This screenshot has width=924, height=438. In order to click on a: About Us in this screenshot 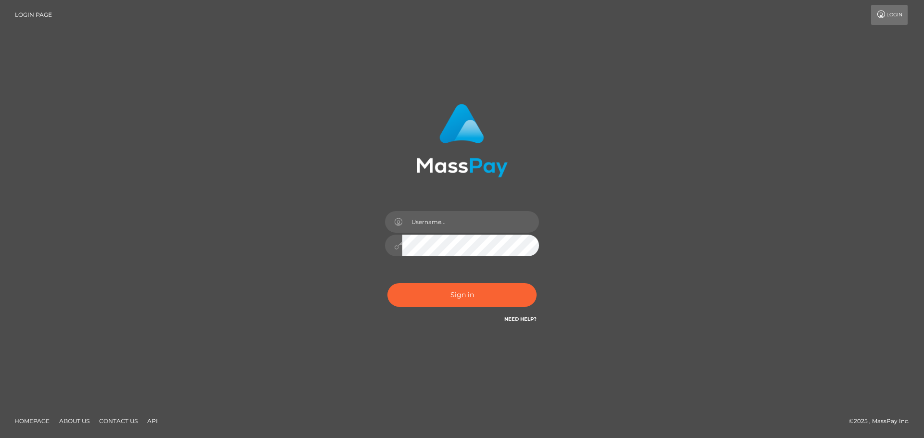, I will do `click(74, 421)`.